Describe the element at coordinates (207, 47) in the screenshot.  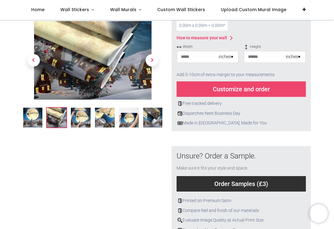
I see `span: Width` at that location.